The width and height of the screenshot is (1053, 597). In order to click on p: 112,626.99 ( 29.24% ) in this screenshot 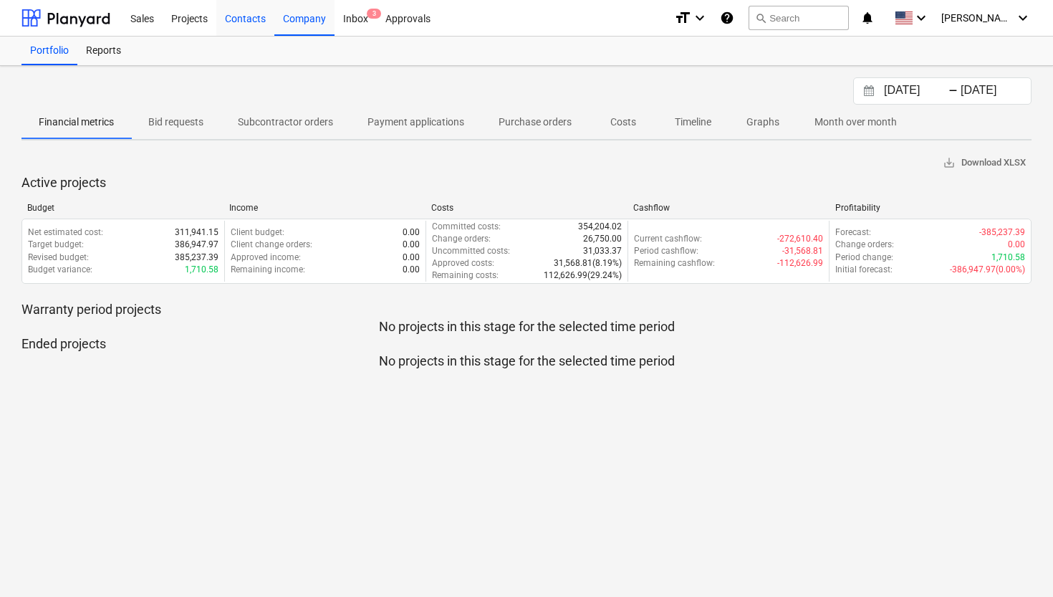, I will do `click(582, 275)`.